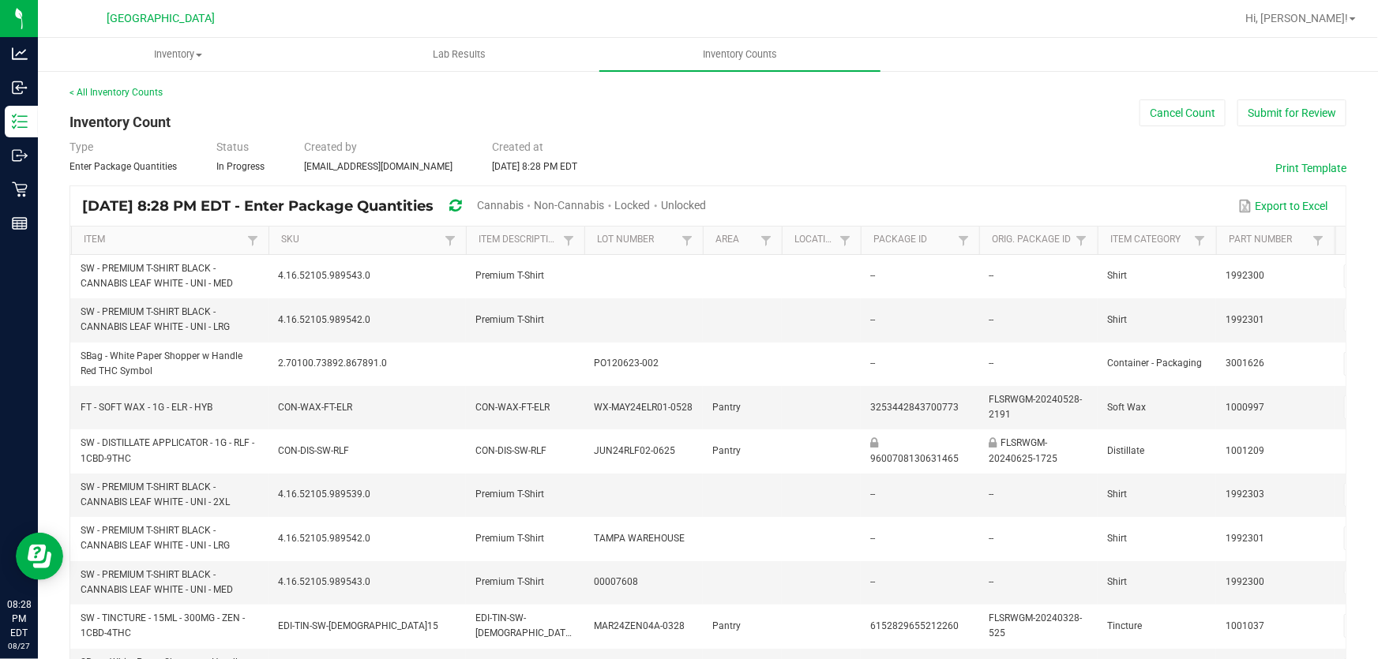 This screenshot has width=1378, height=659. I want to click on span: Soft Wax, so click(1126, 407).